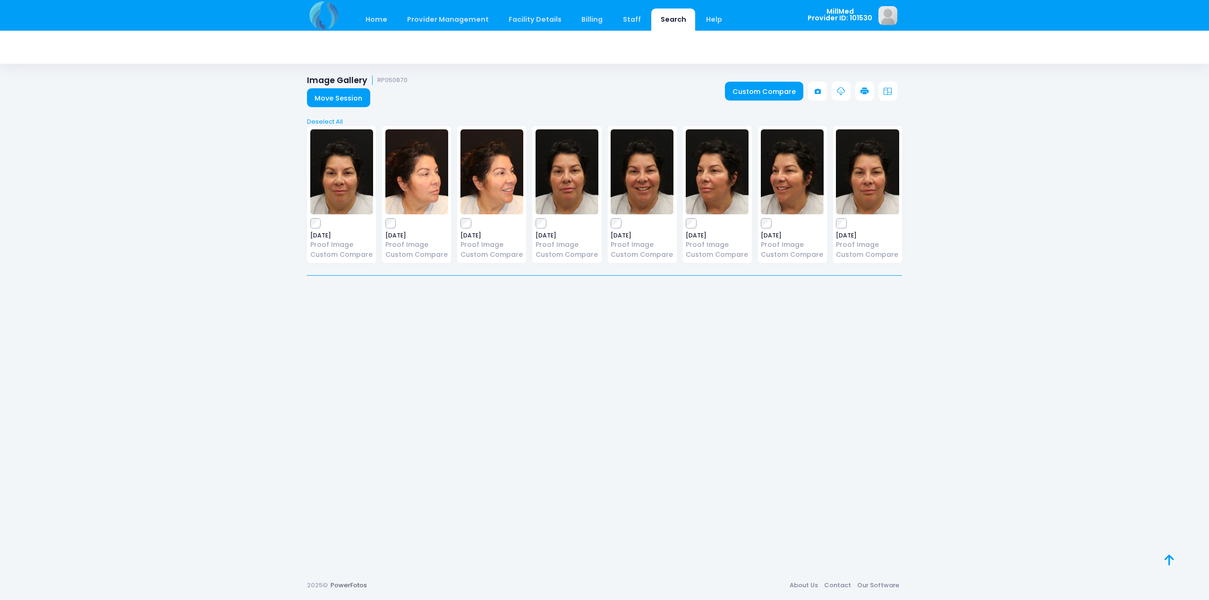 The image size is (1209, 600). I want to click on a: PowerFotos, so click(349, 585).